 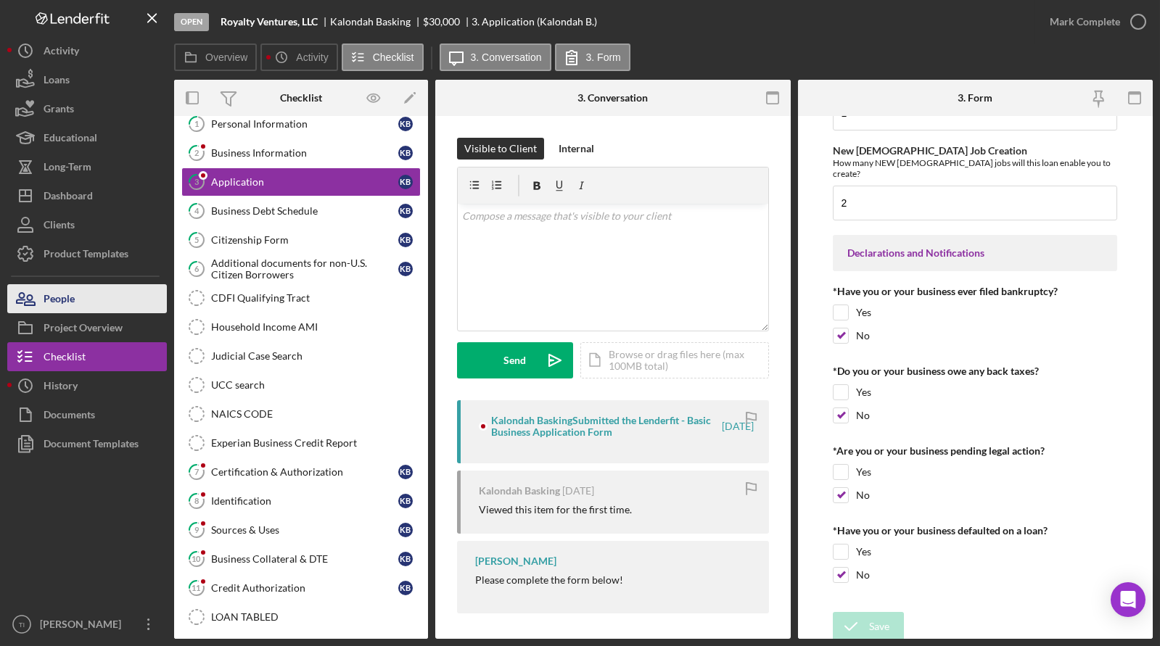 I want to click on button: 3. Conversation, so click(x=495, y=57).